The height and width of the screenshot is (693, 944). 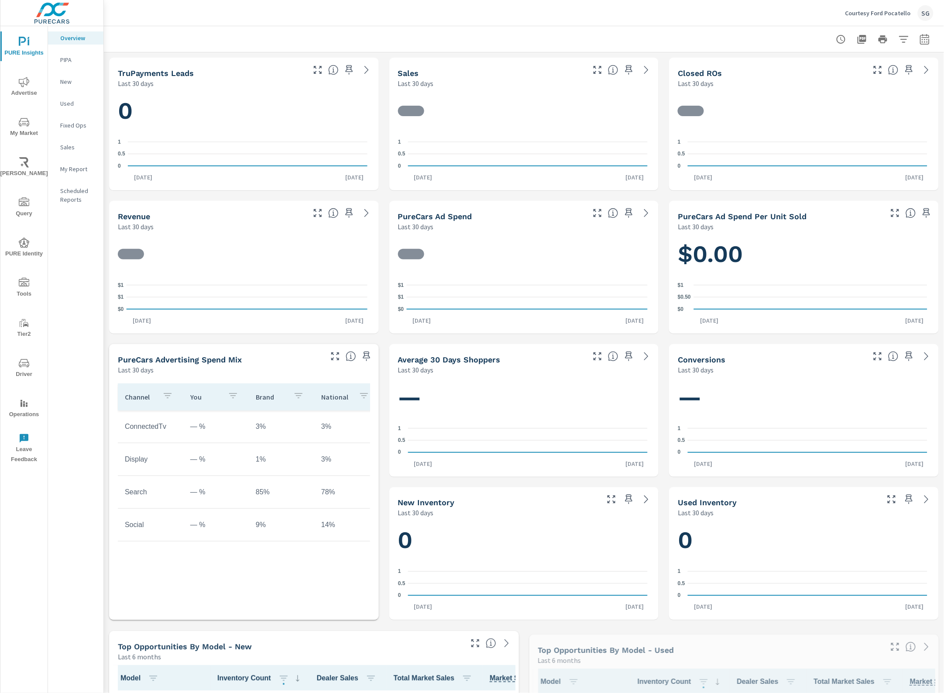 What do you see at coordinates (78, 125) in the screenshot?
I see `p: Fixed Ops` at bounding box center [78, 125].